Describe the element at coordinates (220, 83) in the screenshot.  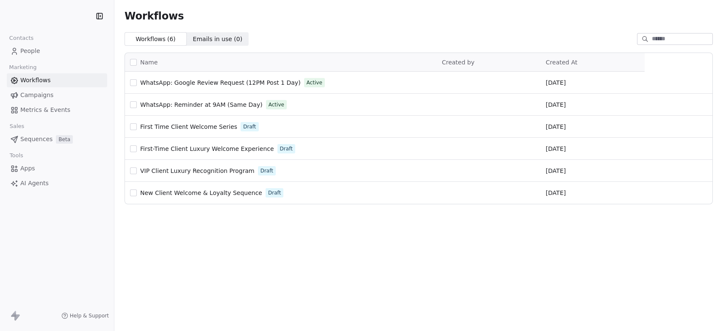
I see `span: WhatsApp: Google Review Request (12PM Post 1 Day)` at that location.